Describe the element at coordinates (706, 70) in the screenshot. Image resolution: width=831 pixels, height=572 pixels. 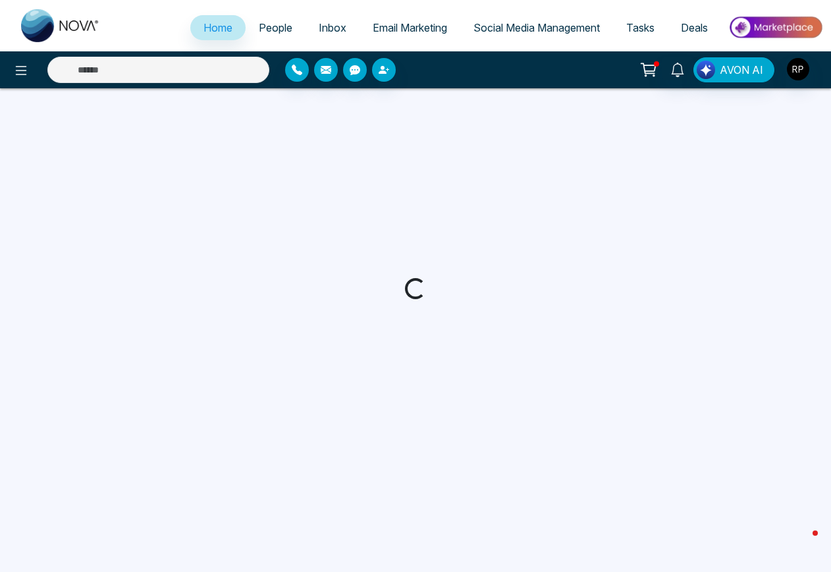
I see `img: Lead Flow` at that location.